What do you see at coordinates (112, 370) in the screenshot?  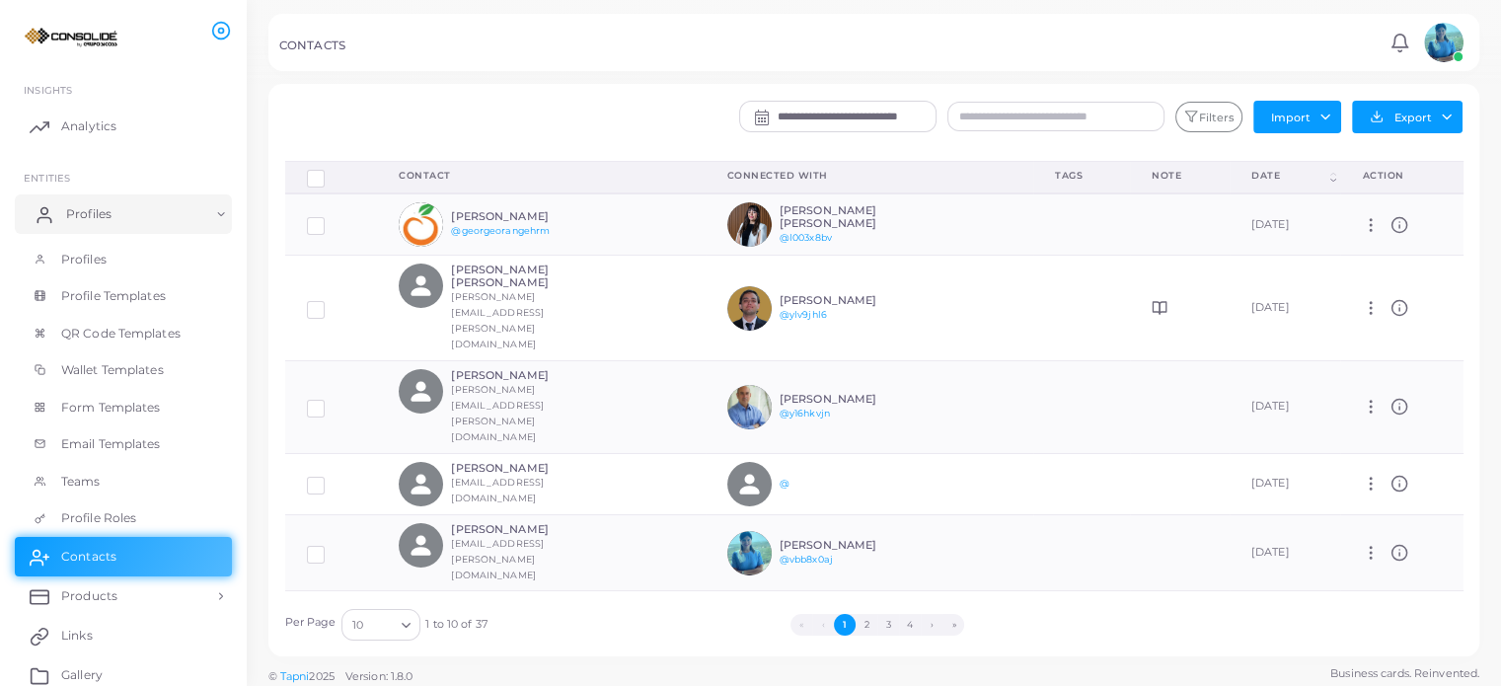 I see `span: Wallet Templates` at bounding box center [112, 370].